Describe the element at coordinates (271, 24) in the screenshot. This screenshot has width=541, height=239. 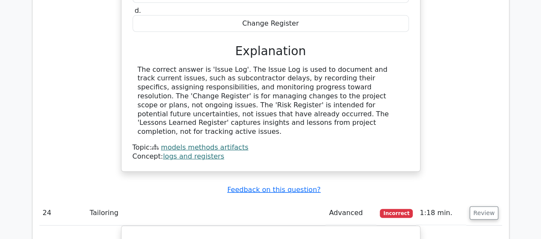
I see `div: Change Register` at that location.